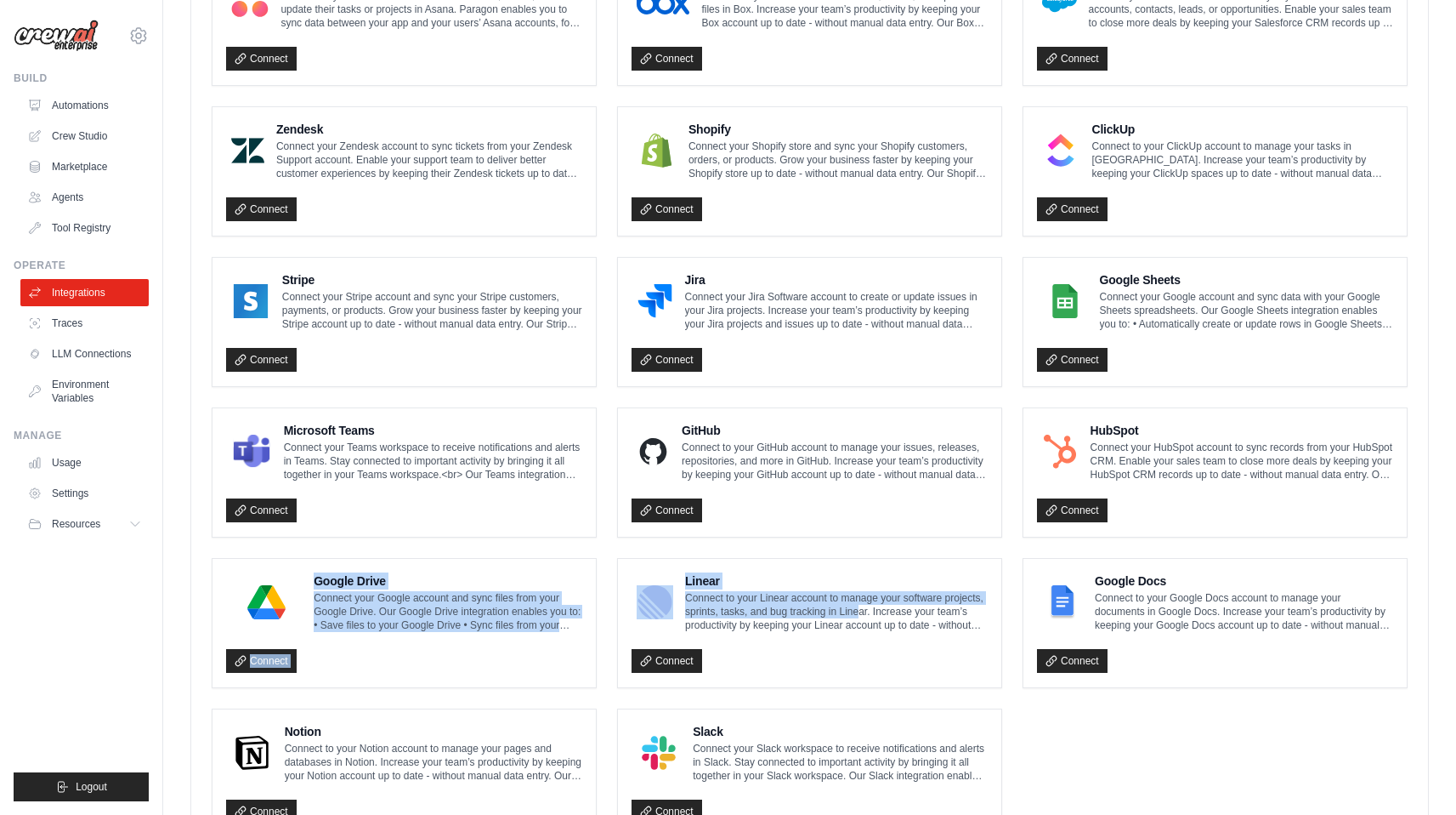 Image resolution: width=1456 pixels, height=815 pixels. Describe the element at coordinates (839, 762) in the screenshot. I see `p: Connect your Slack workspace to receive notifications and alerts in Slack. Stay connected to impo...` at that location.